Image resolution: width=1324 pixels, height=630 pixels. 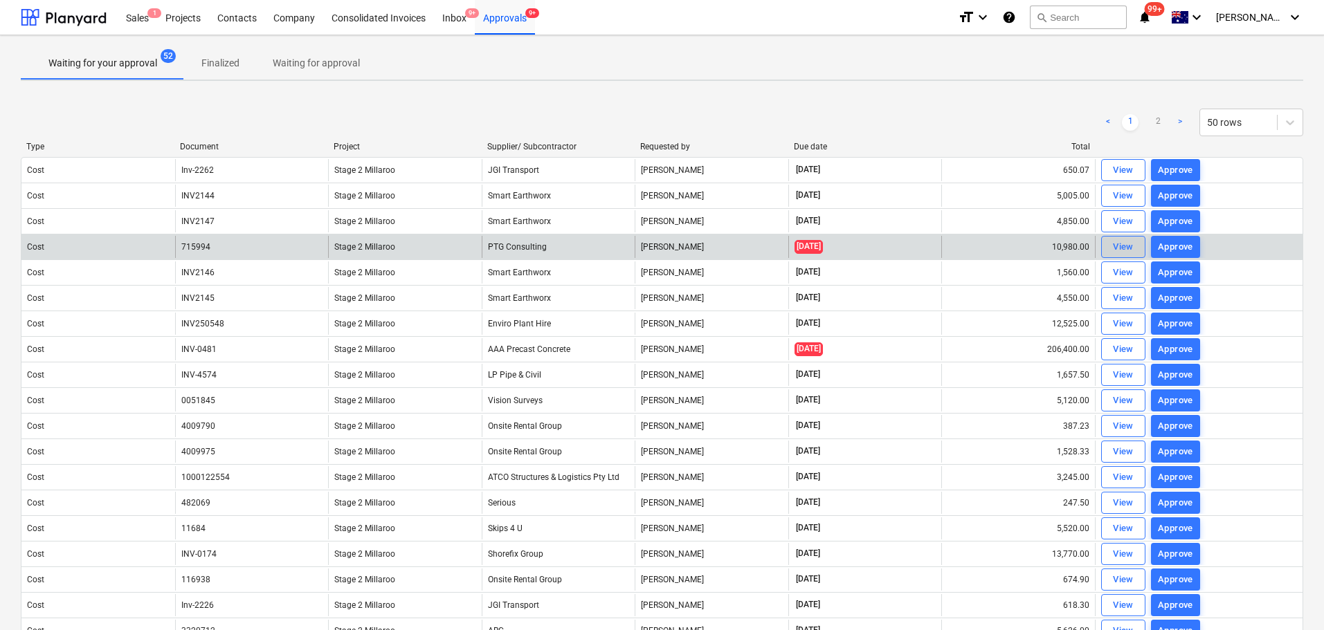 I want to click on div: Inv-2262, so click(x=197, y=170).